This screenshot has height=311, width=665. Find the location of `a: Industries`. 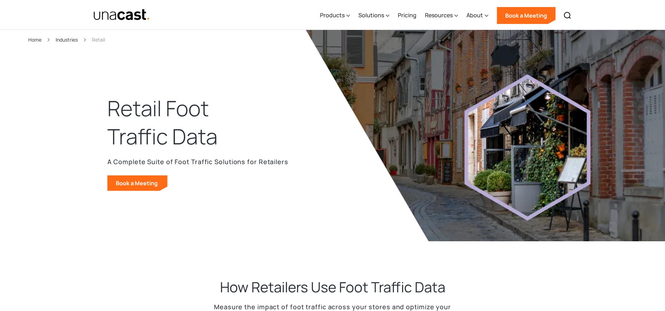

a: Industries is located at coordinates (67, 39).